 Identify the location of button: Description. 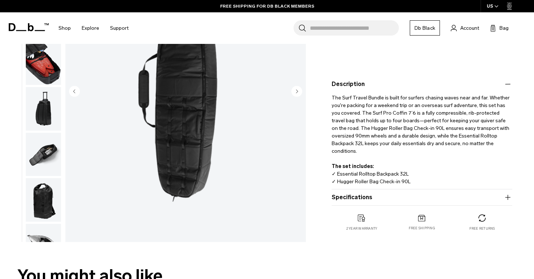
(422, 84).